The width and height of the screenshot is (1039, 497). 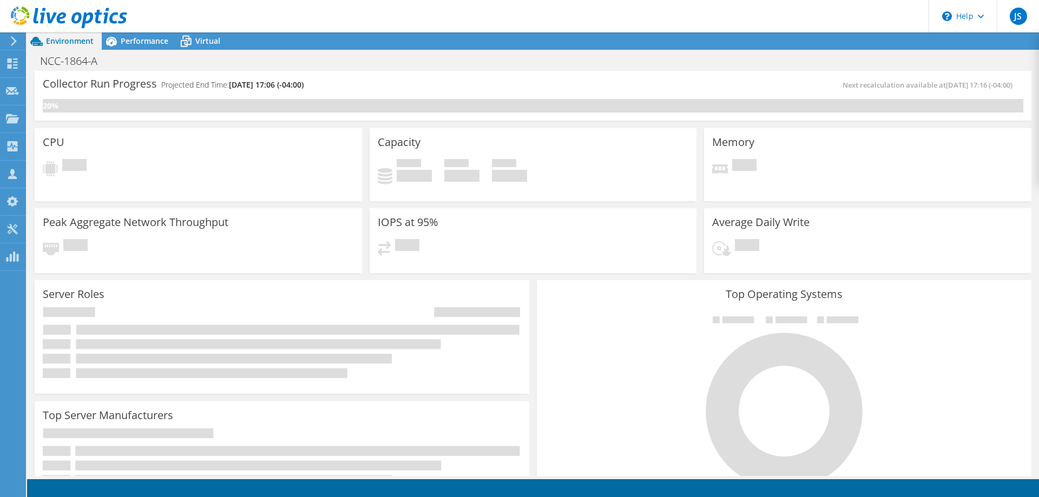 I want to click on h3: Top Operating Systems, so click(x=784, y=294).